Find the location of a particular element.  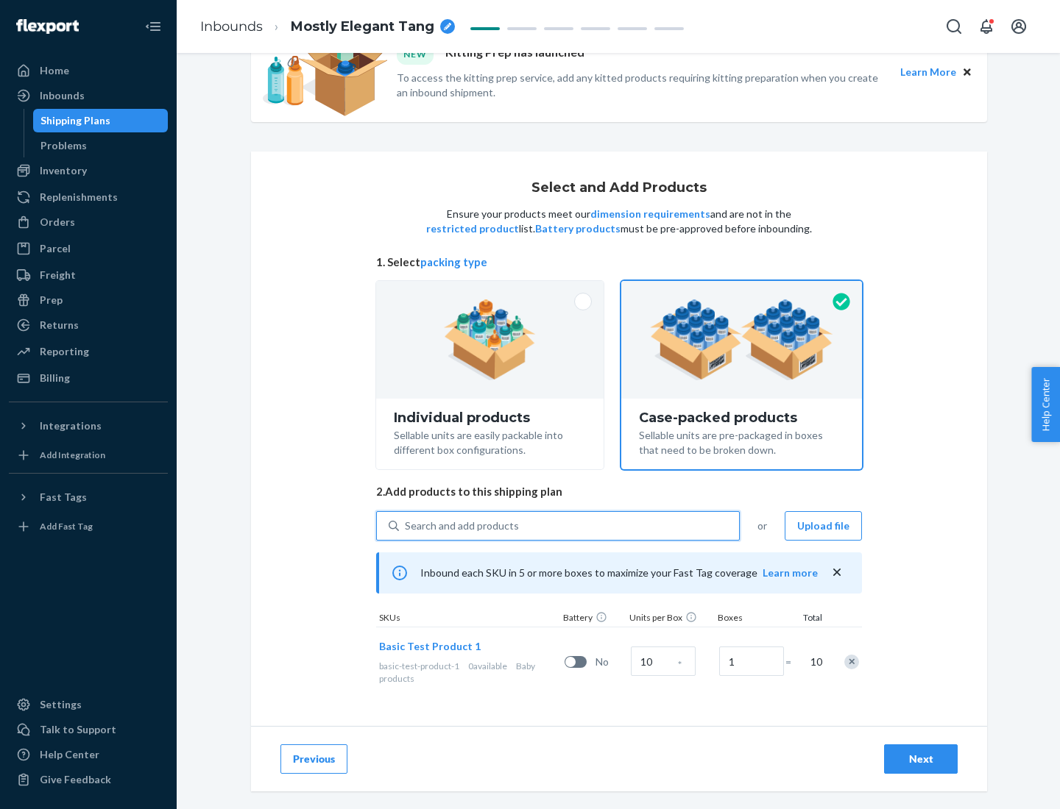

input: Number of boxes is located at coordinates (751, 662).